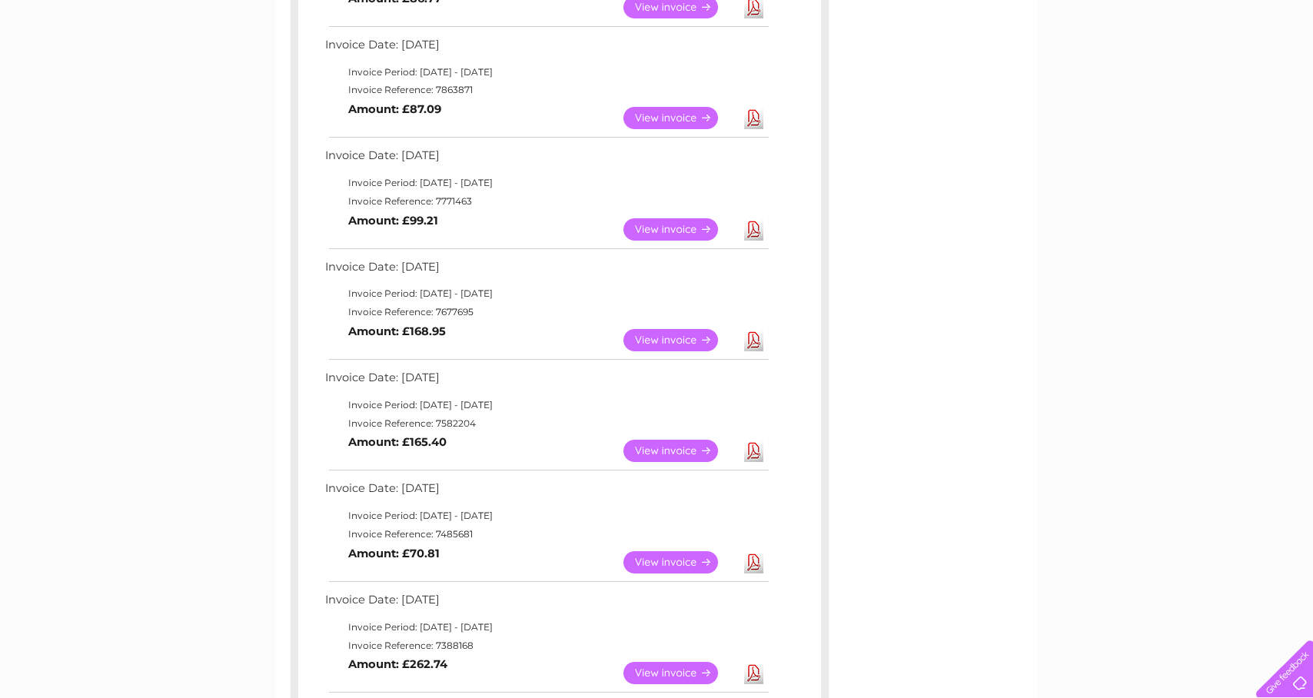 The image size is (1313, 698). I want to click on td: Invoice Reference: 7485681, so click(546, 534).